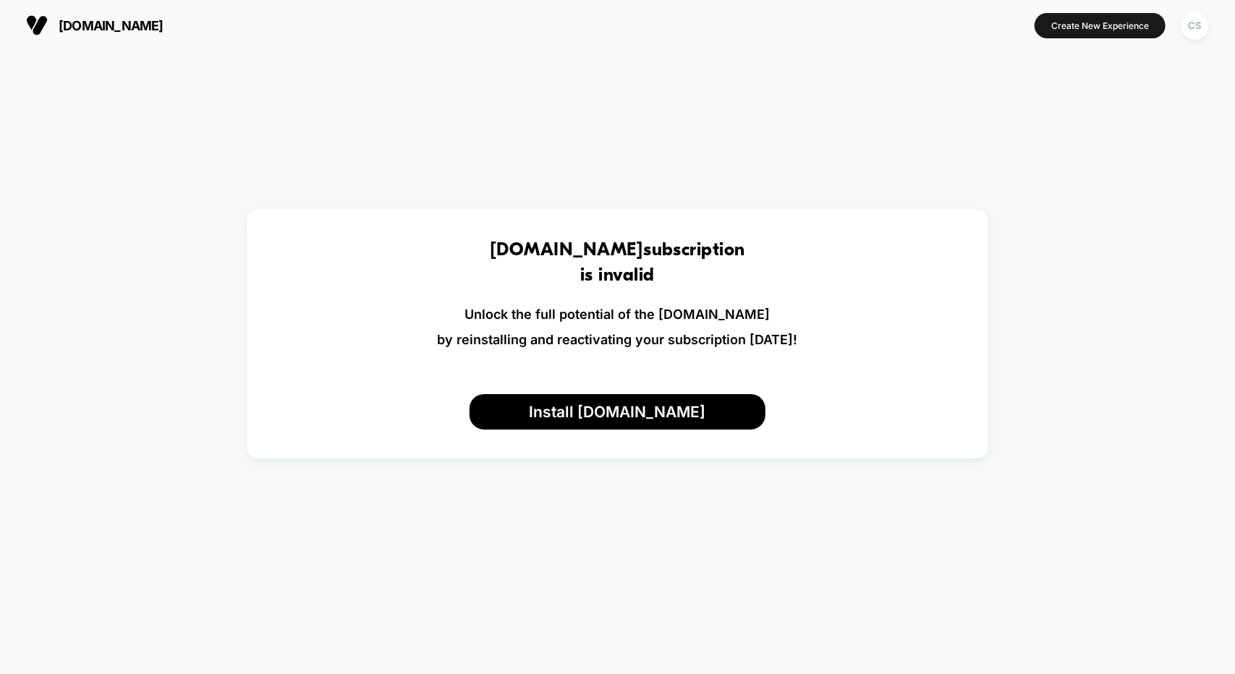 Image resolution: width=1235 pixels, height=674 pixels. Describe the element at coordinates (1194, 25) in the screenshot. I see `button: CS` at that location.